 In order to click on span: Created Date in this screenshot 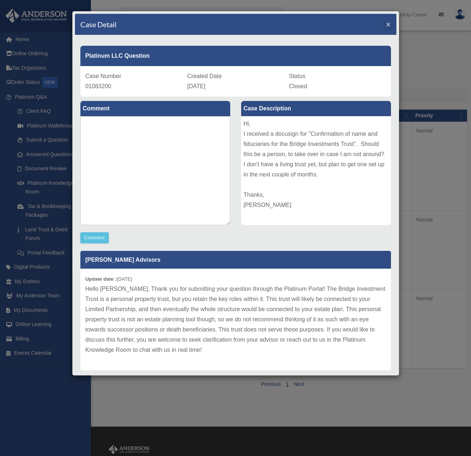, I will do `click(204, 76)`.